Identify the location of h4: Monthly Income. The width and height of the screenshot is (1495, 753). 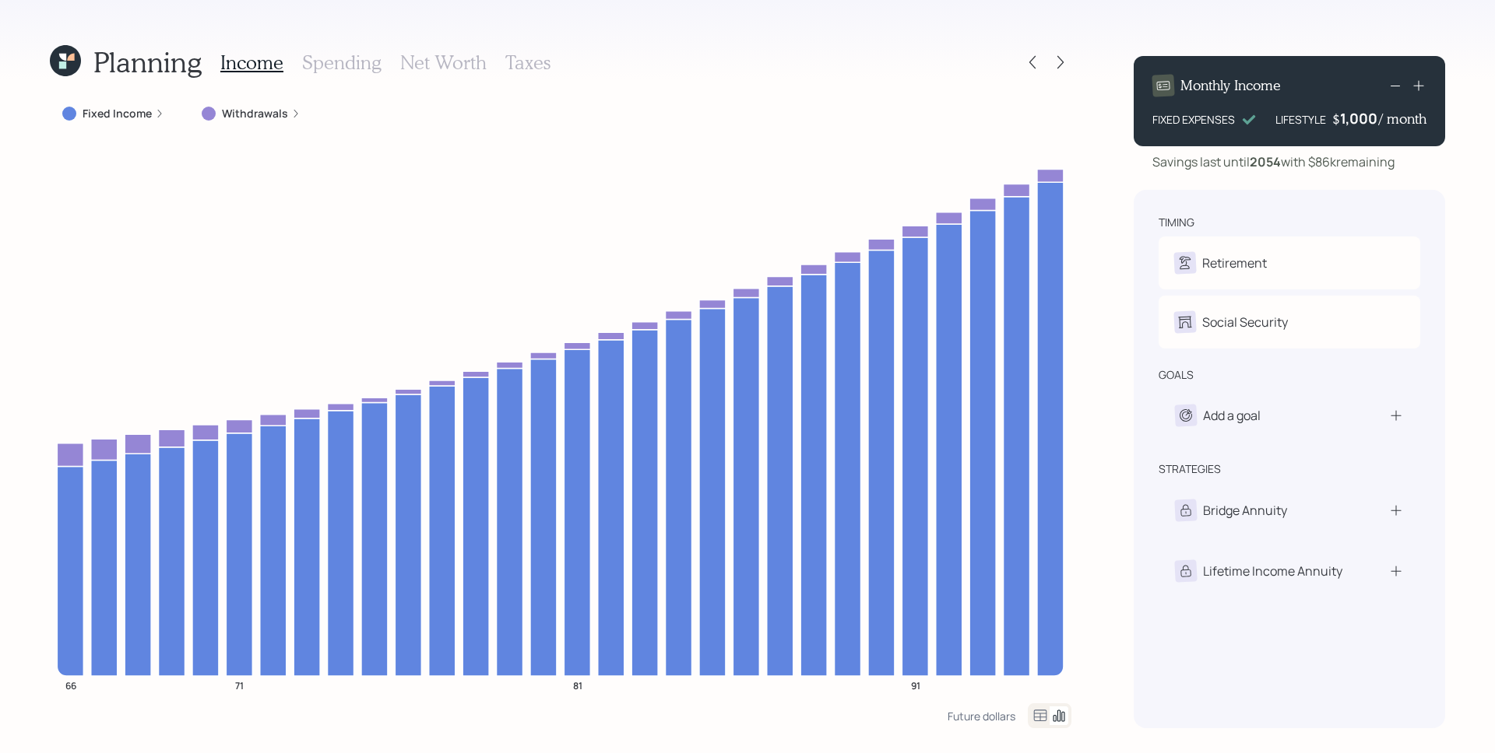
(1230, 86).